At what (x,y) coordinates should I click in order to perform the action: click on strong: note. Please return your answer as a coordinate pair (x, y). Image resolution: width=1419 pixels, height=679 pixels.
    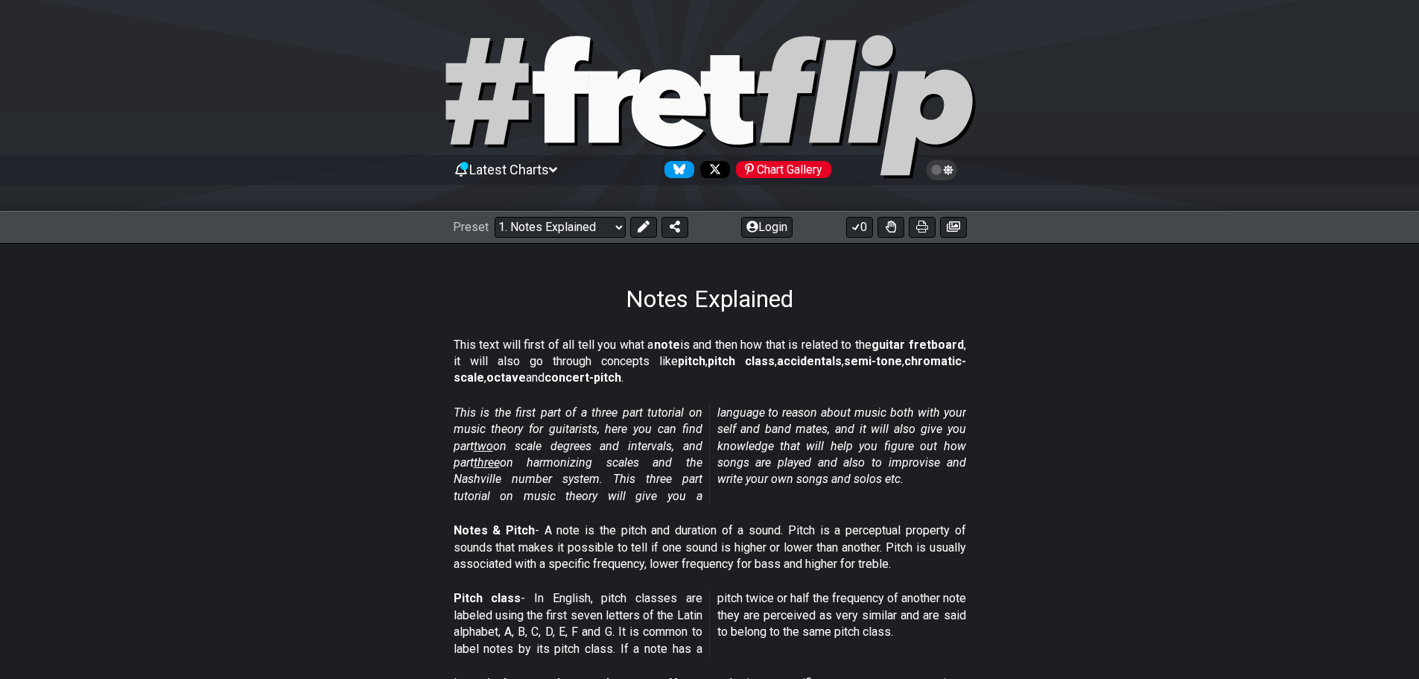
    Looking at the image, I should click on (667, 344).